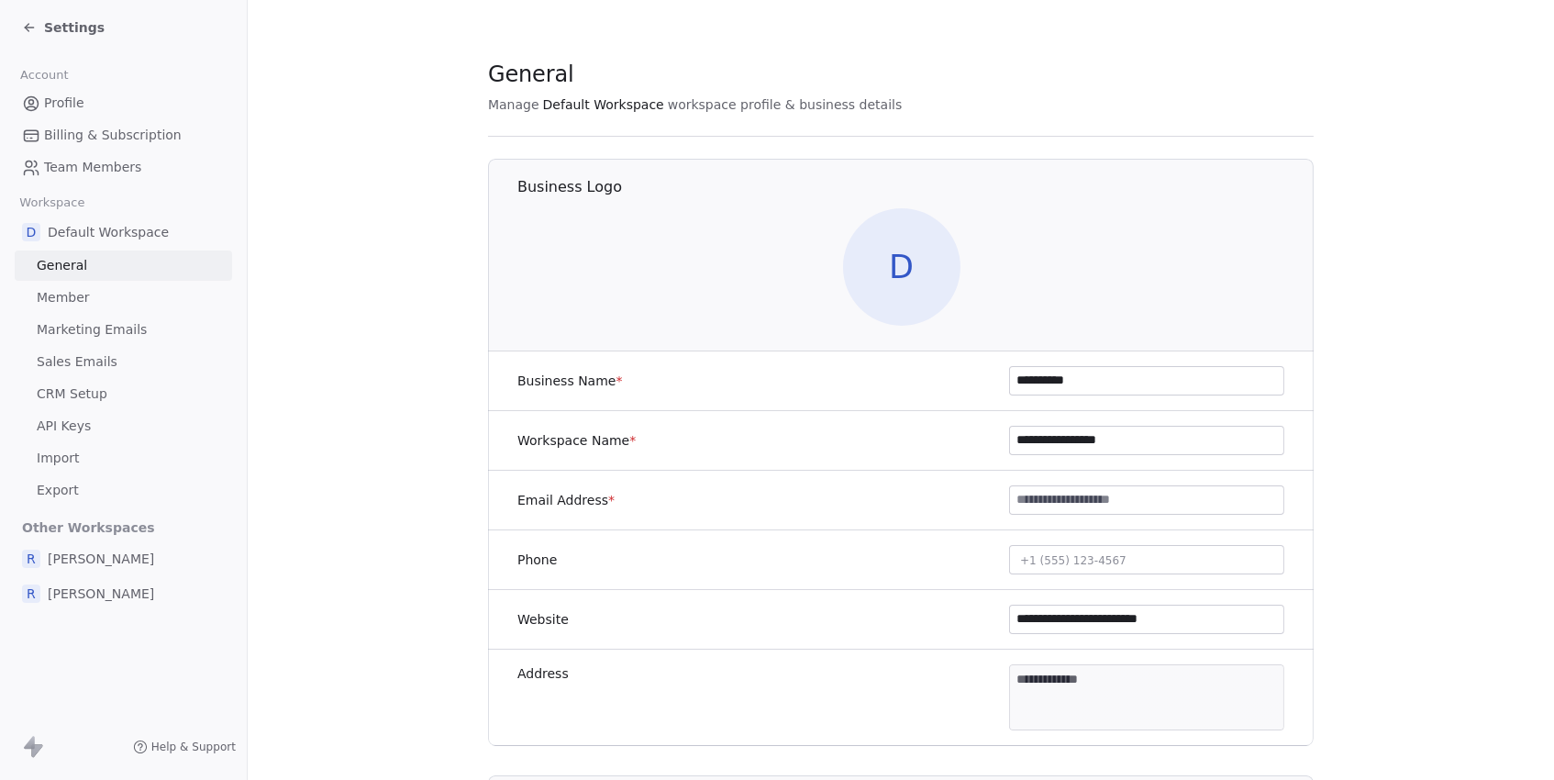 The height and width of the screenshot is (780, 1554). Describe the element at coordinates (123, 297) in the screenshot. I see `a: Member` at that location.